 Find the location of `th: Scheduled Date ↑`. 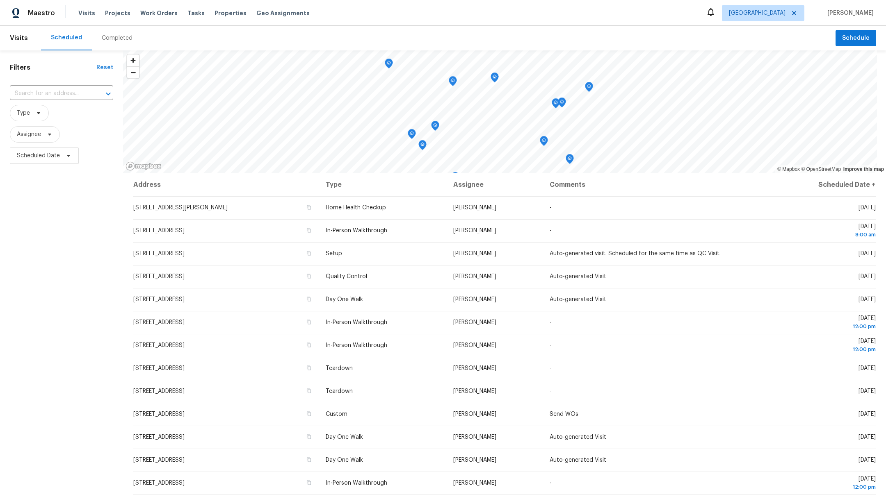

th: Scheduled Date ↑ is located at coordinates (820, 185).